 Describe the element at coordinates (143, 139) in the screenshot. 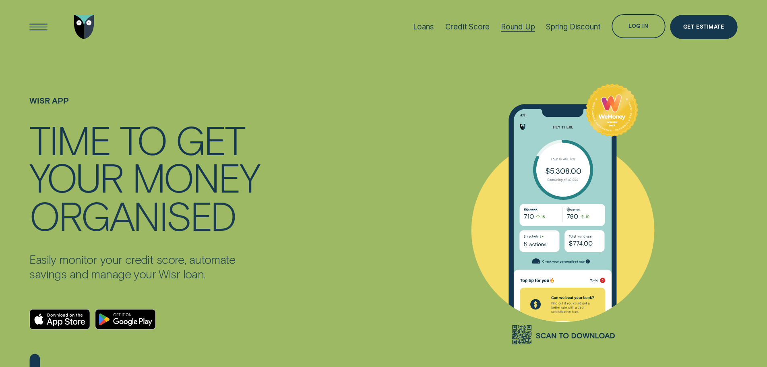

I see `div: TO` at that location.